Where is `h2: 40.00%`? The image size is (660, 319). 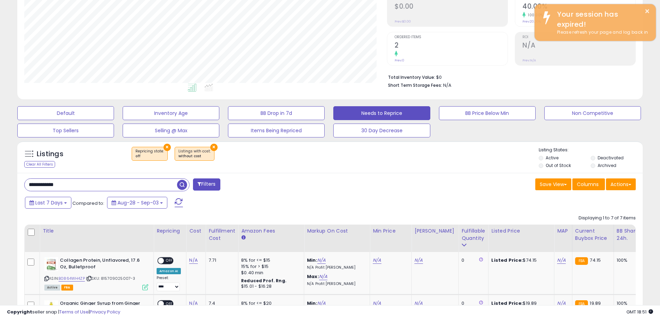 h2: 40.00% is located at coordinates (579, 7).